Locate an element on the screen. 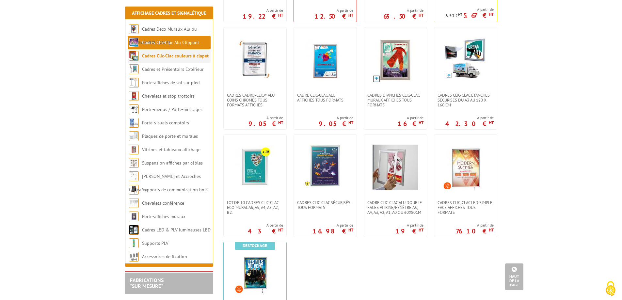  span: Cadres Clic-Clac Sécurisés Tous formats is located at coordinates (325, 205).